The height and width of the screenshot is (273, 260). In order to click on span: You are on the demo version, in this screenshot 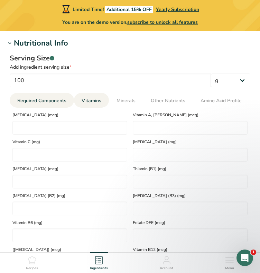, I will do `click(130, 22)`.